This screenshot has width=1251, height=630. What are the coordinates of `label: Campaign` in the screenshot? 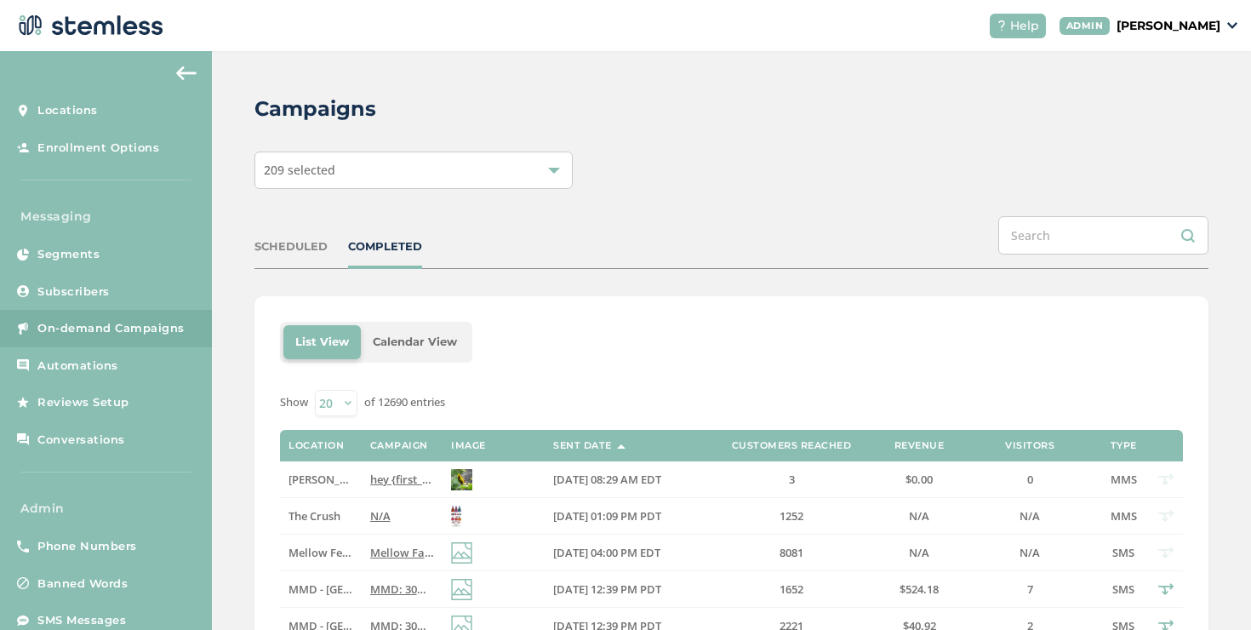 It's located at (399, 445).